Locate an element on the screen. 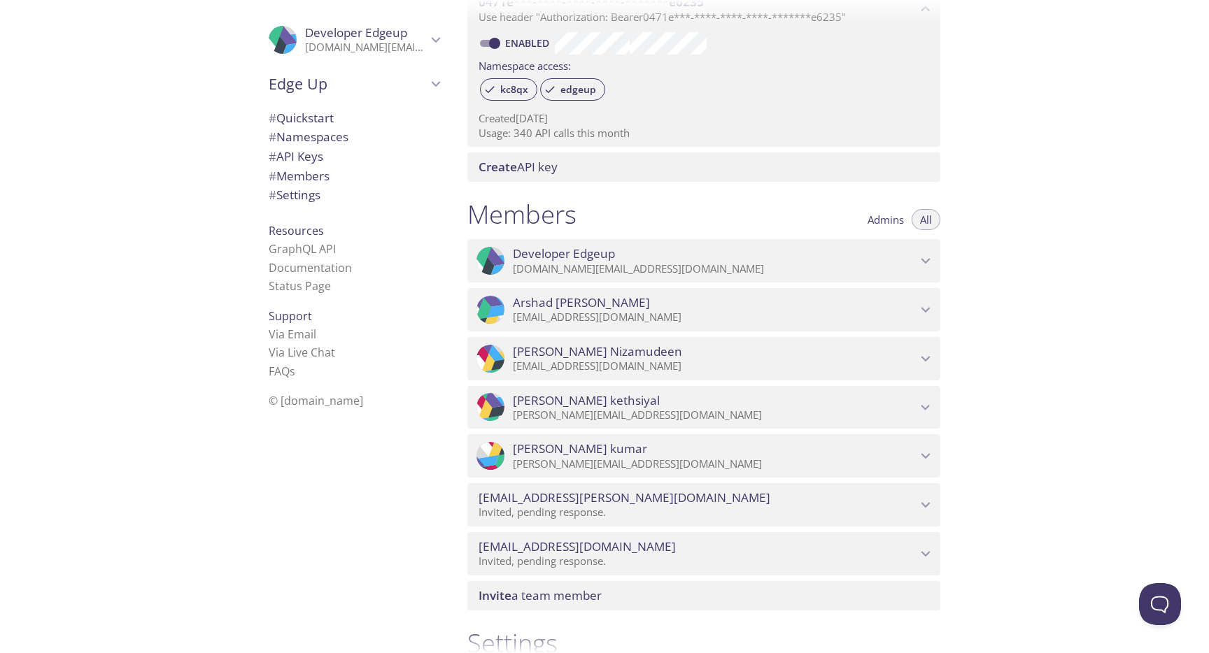 This screenshot has height=653, width=1209. button: All is located at coordinates (926, 220).